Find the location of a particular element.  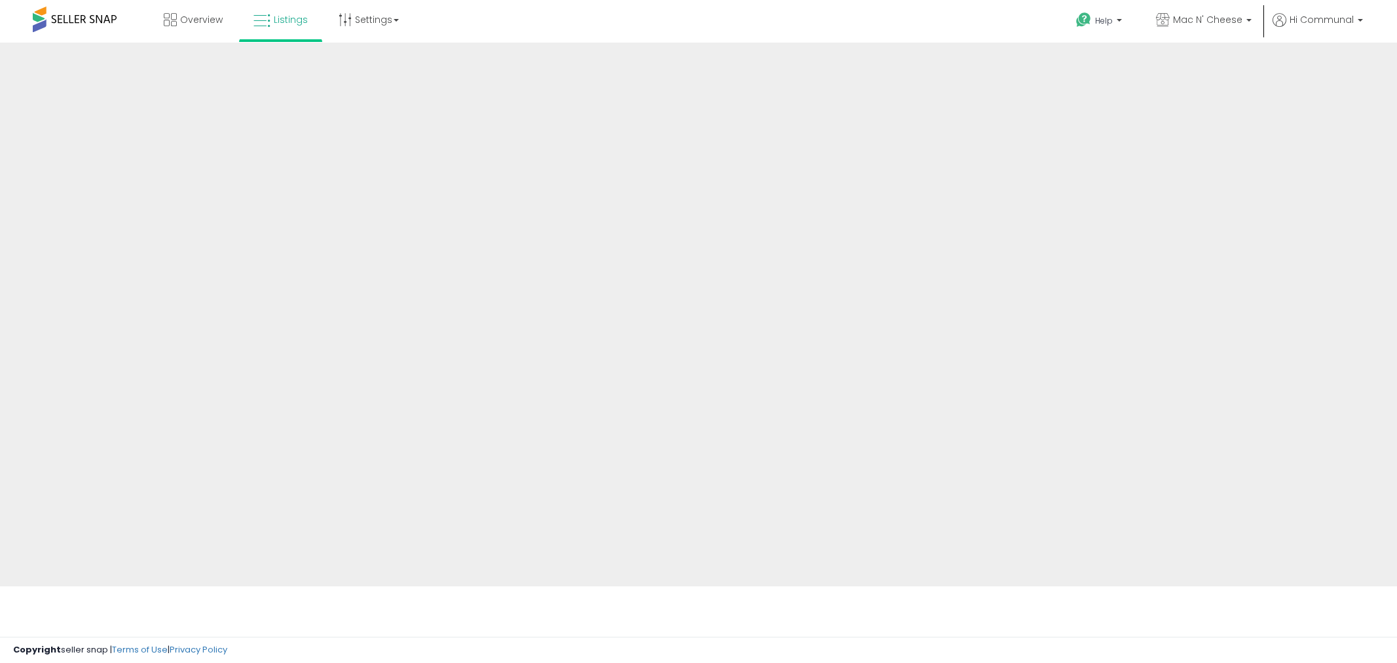

i: Get Help is located at coordinates (1083, 20).